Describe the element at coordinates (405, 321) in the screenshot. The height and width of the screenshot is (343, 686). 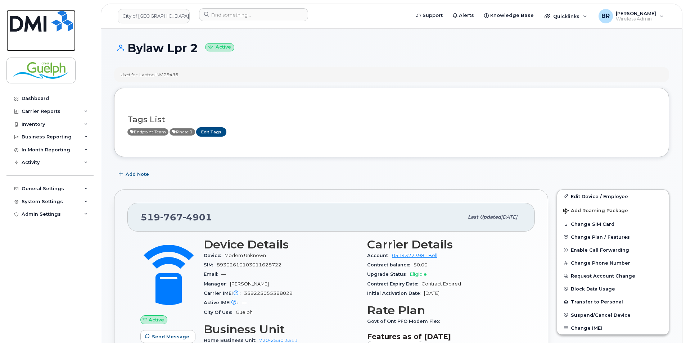
I see `span: Govt of Ont PFO Modem Flex` at that location.